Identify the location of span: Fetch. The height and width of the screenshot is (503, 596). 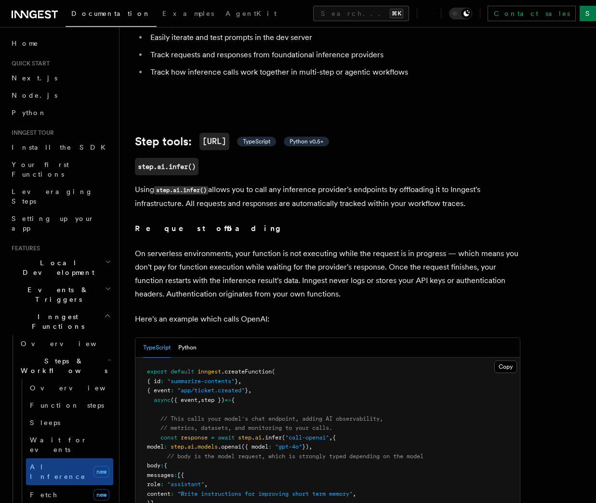
(44, 495).